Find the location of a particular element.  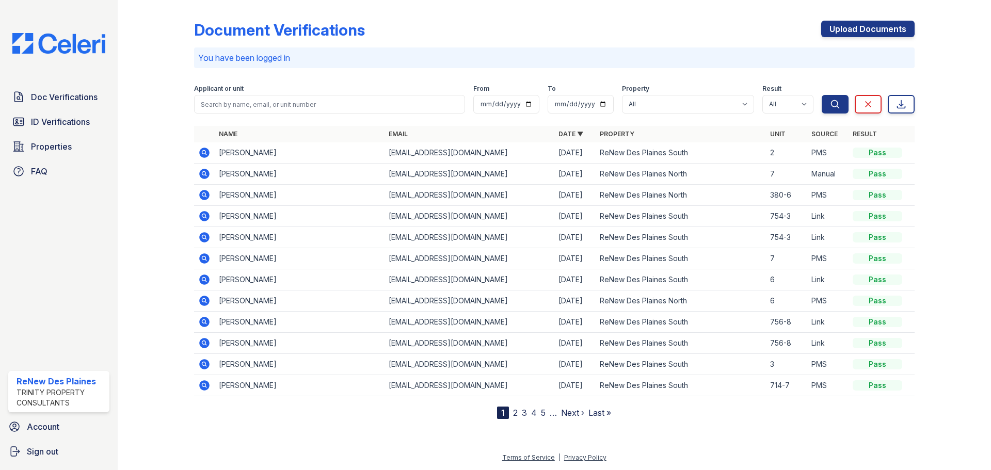

a: Privacy Policy is located at coordinates (585, 457).